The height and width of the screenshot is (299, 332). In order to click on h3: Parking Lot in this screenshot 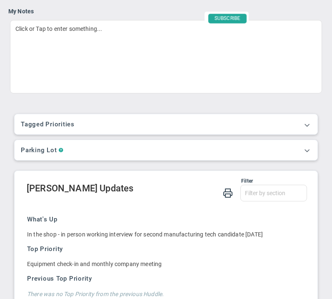, I will do `click(39, 150)`.